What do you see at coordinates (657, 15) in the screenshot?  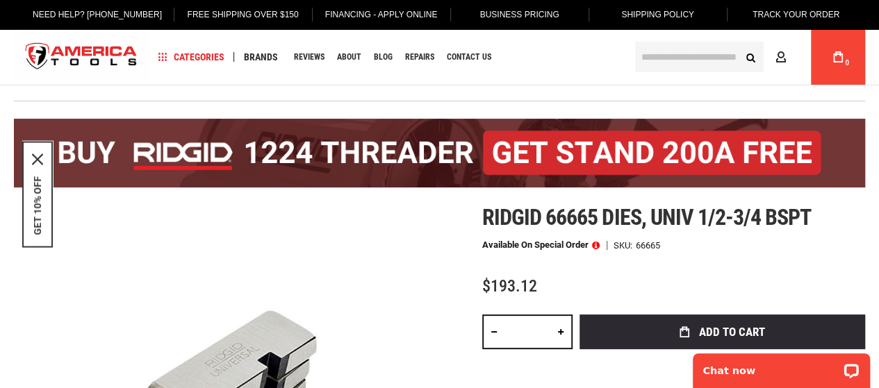 I see `span: Shipping Policy` at bounding box center [657, 15].